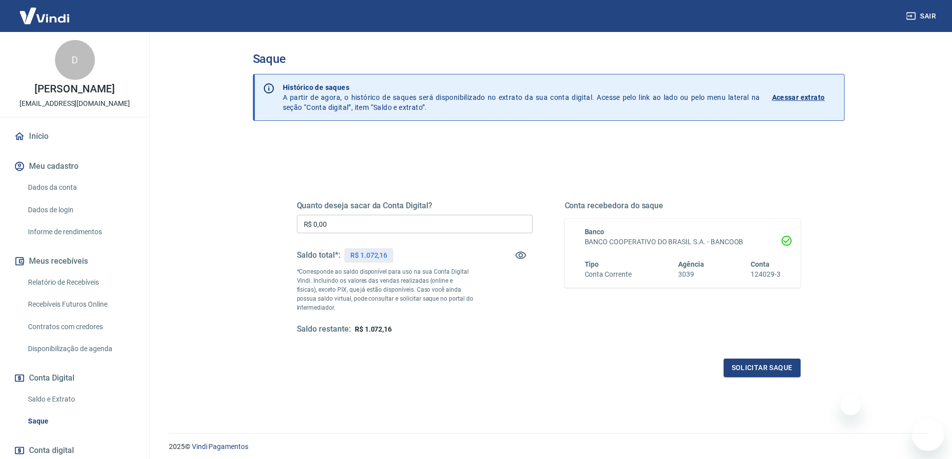  I want to click on p: R$ 1.072,16, so click(369, 255).